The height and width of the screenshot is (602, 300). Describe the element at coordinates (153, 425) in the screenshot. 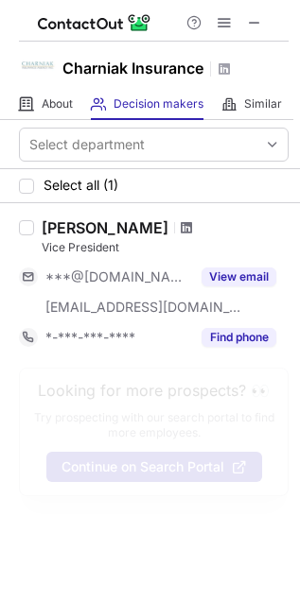

I see `p: Try prospecting with our search portal to find more employees.` at that location.